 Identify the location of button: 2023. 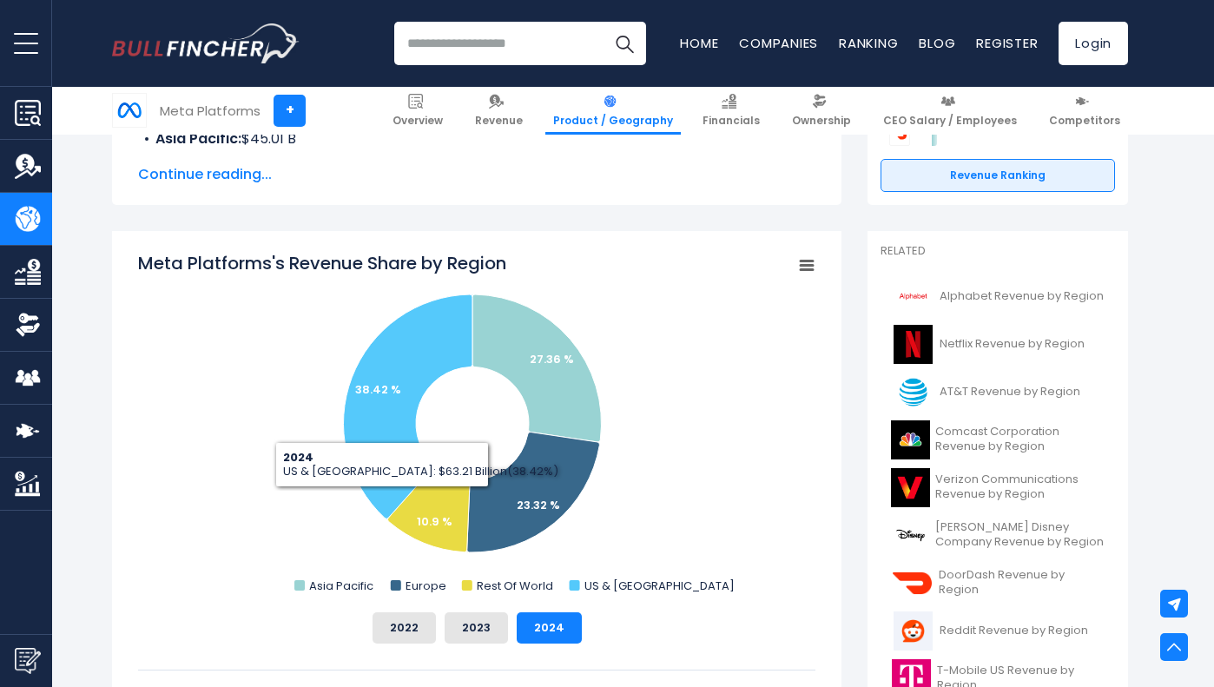
(476, 628).